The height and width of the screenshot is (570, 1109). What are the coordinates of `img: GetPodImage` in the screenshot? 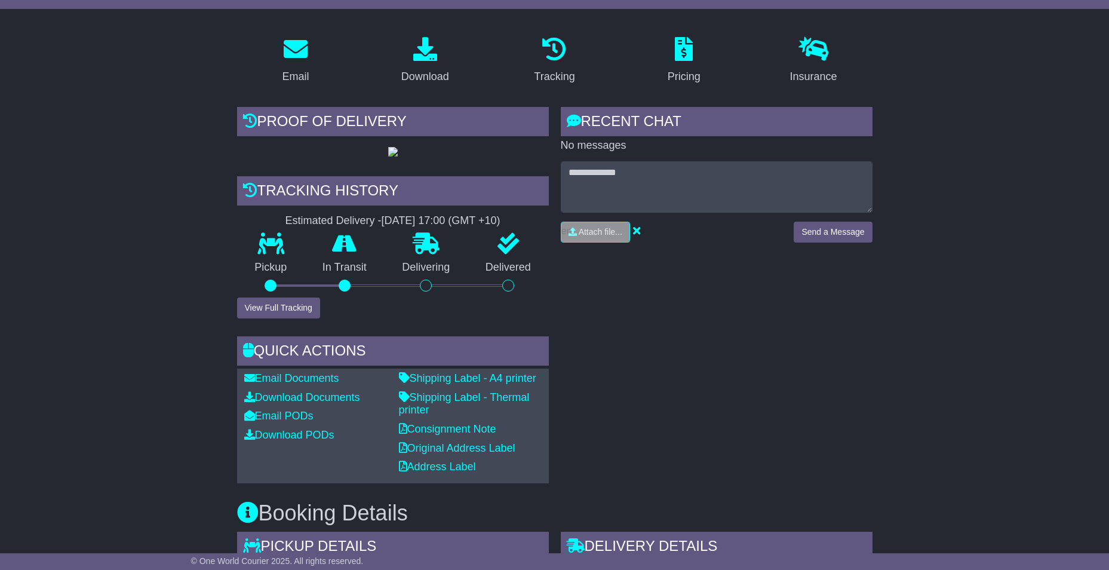 It's located at (393, 152).